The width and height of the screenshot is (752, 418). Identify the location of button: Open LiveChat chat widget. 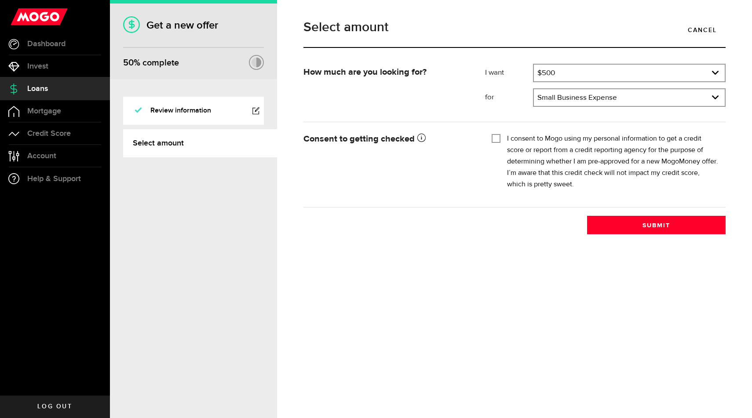
(20, 17).